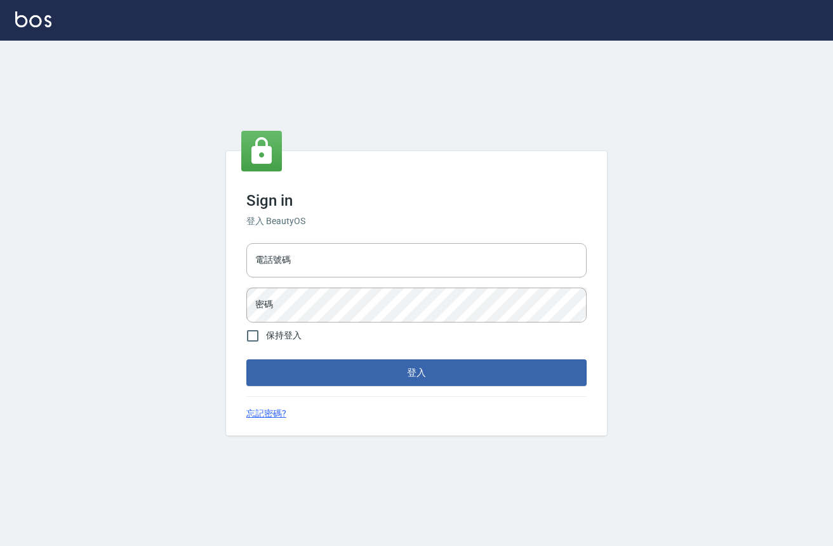  What do you see at coordinates (417, 201) in the screenshot?
I see `h3: Sign in` at bounding box center [417, 201].